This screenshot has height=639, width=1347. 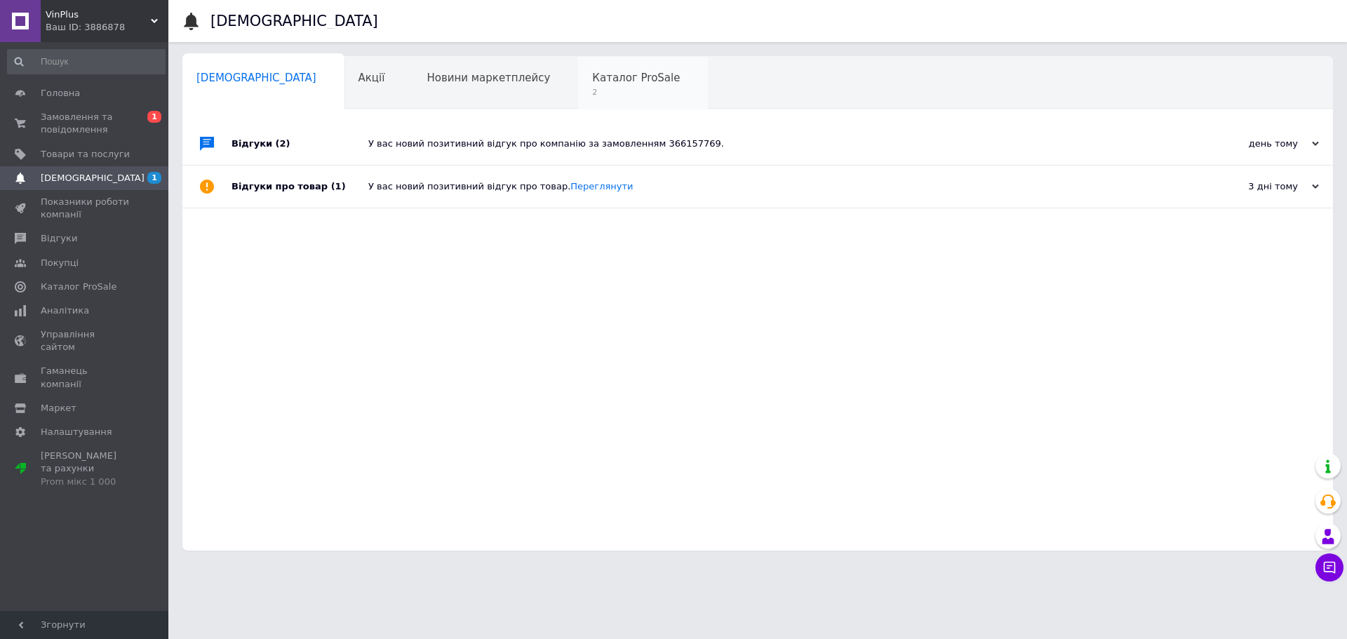 I want to click on span: Аналітика, so click(x=65, y=311).